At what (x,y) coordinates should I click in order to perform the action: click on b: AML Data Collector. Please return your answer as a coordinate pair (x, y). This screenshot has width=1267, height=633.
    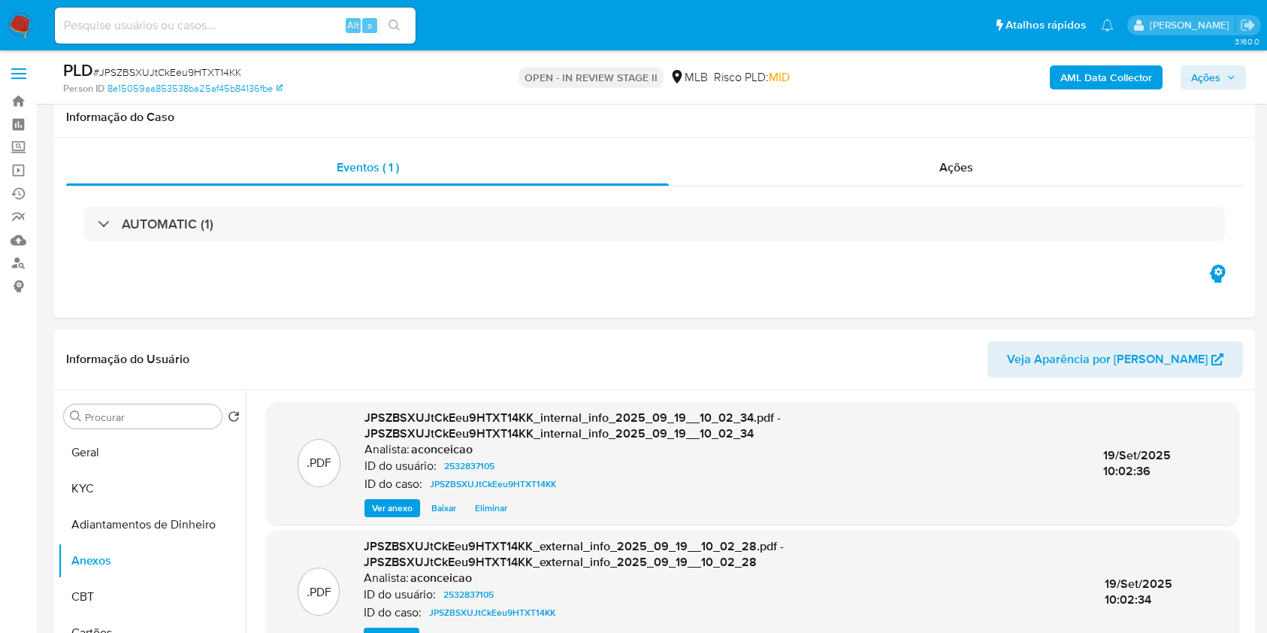
    Looking at the image, I should click on (1106, 77).